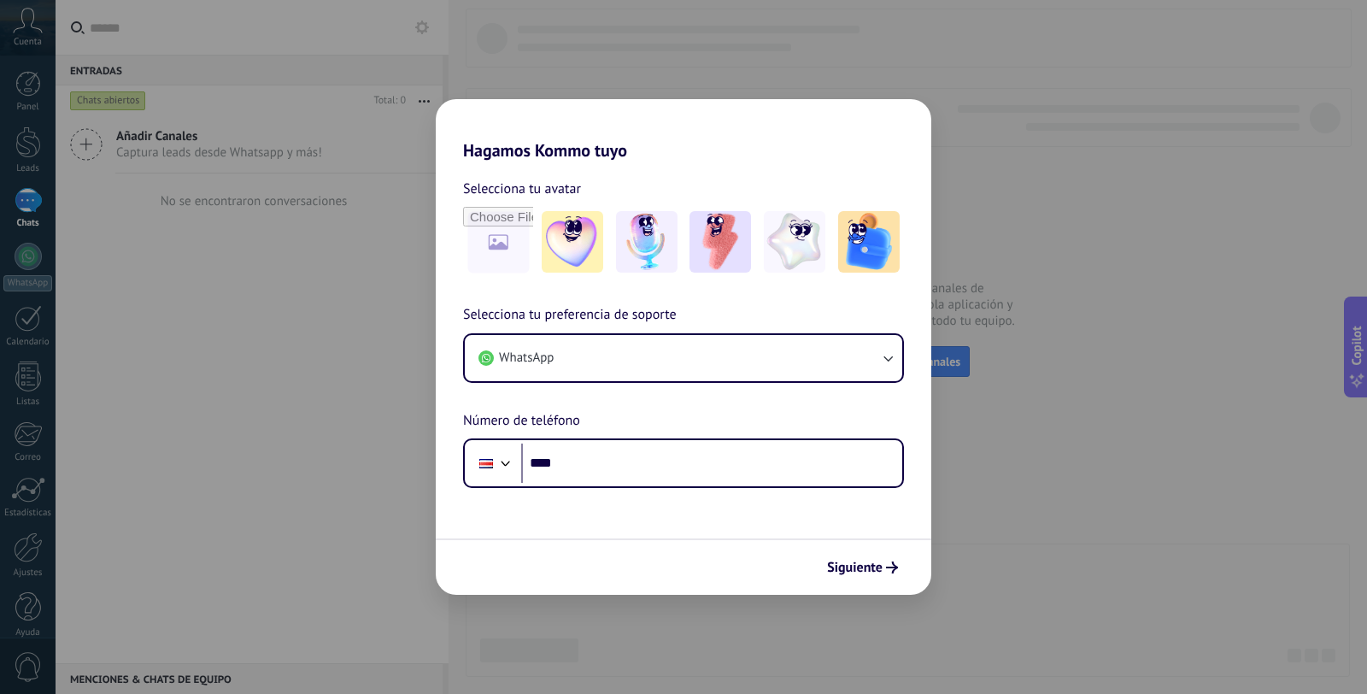 The image size is (1367, 694). I want to click on img: -2.jpeg, so click(647, 242).